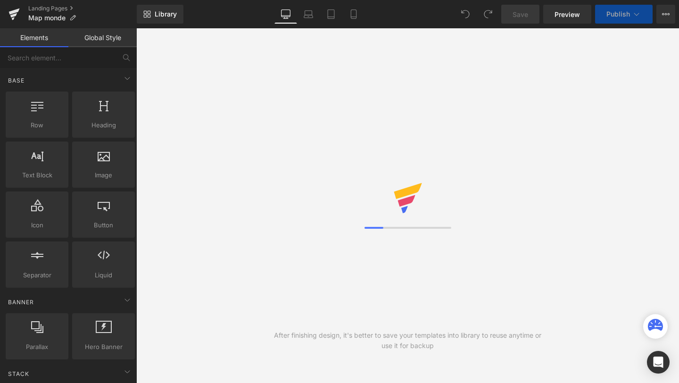 The width and height of the screenshot is (679, 383). Describe the element at coordinates (618, 14) in the screenshot. I see `span: Publish` at that location.